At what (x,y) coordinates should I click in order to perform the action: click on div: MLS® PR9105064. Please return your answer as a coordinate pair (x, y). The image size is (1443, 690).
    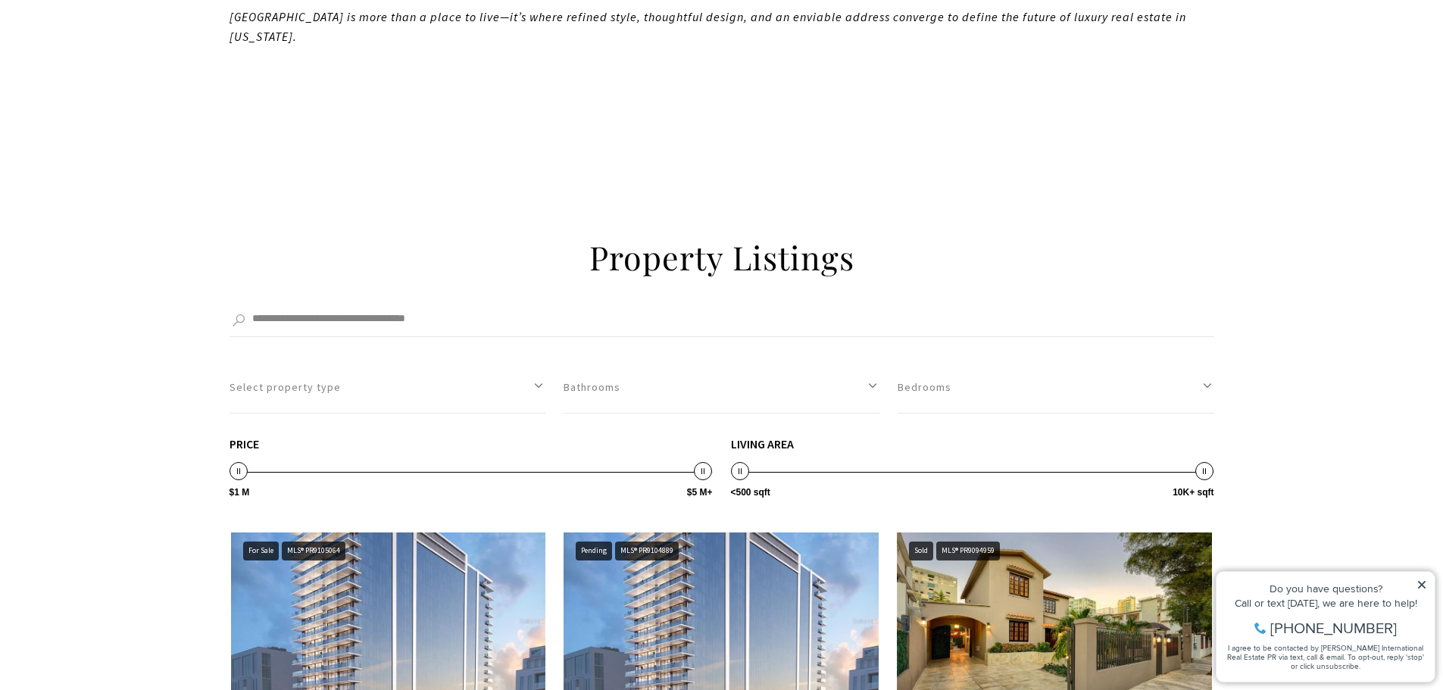
    Looking at the image, I should click on (314, 551).